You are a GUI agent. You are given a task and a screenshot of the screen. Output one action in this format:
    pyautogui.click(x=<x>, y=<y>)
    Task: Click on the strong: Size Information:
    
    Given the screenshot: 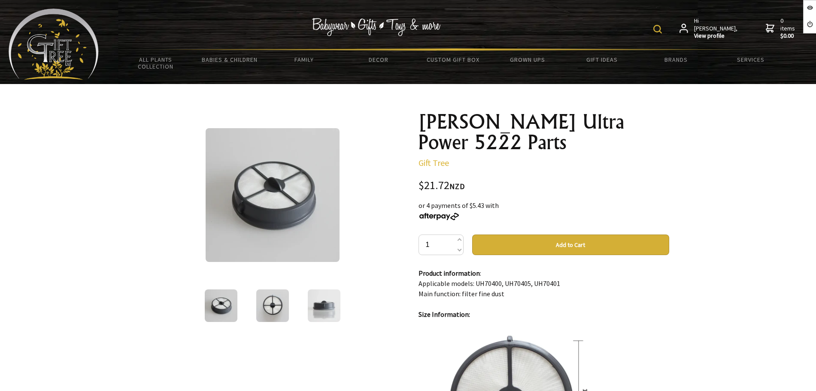 What is the action you would take?
    pyautogui.click(x=444, y=315)
    